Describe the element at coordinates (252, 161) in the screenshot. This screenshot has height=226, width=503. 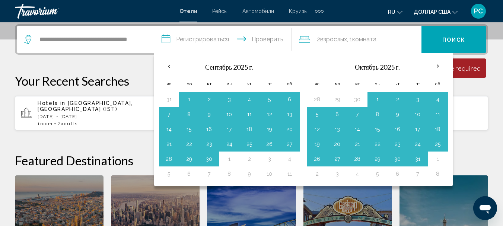
I see `h2: Featured Destinations` at that location.